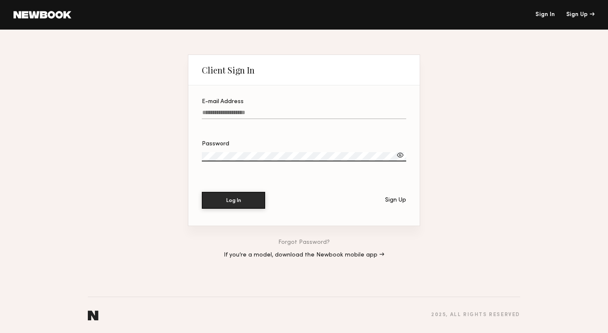 Image resolution: width=608 pixels, height=333 pixels. I want to click on div: Password, so click(304, 144).